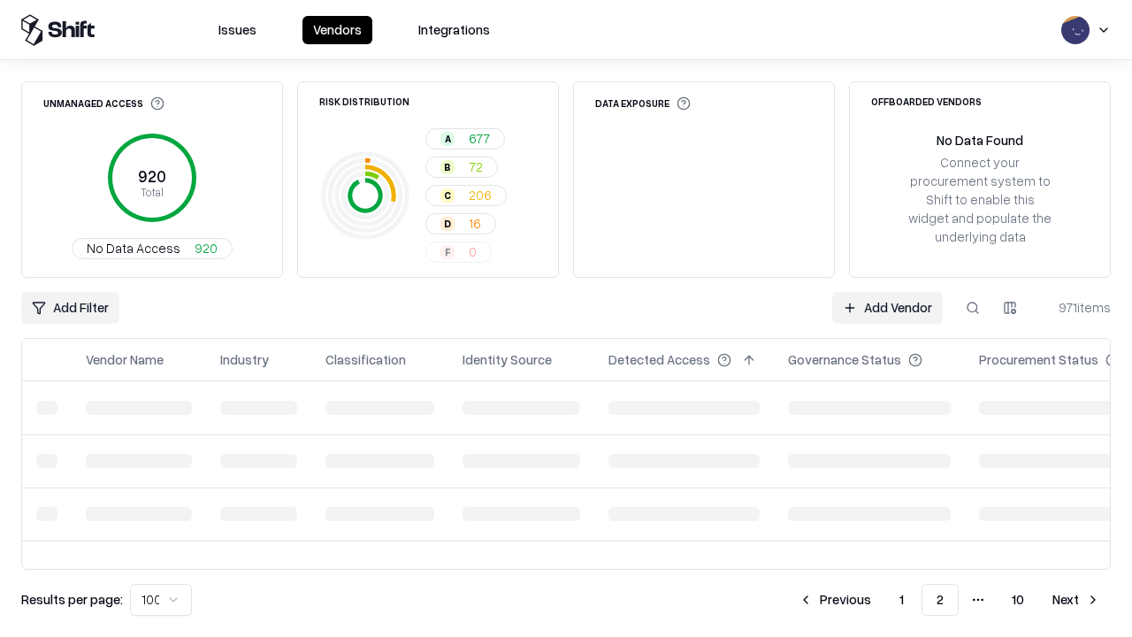 The image size is (1132, 637). What do you see at coordinates (466, 195) in the screenshot?
I see `button: C206` at bounding box center [466, 195].